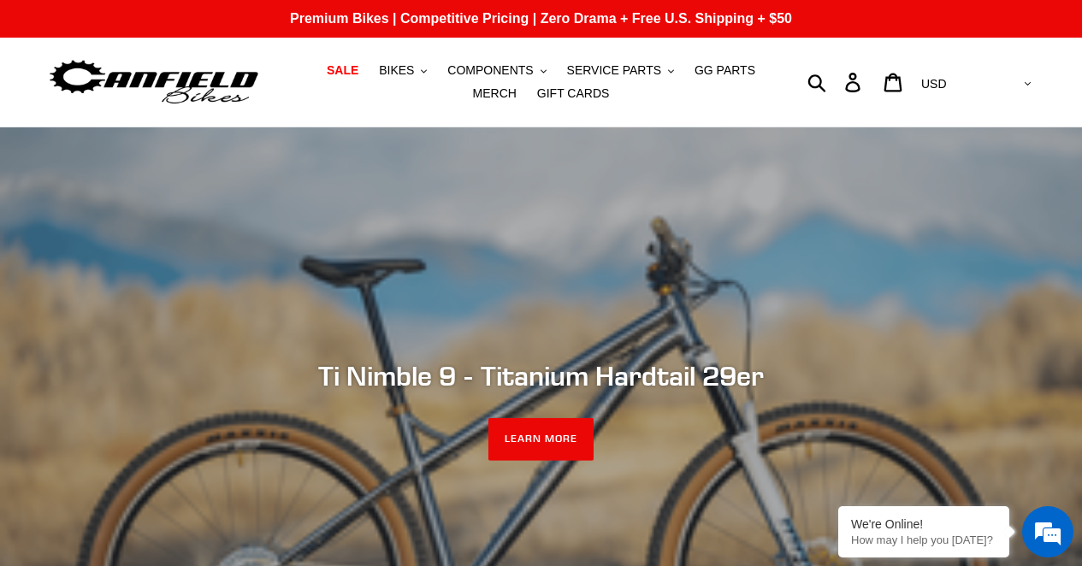 The width and height of the screenshot is (1082, 566). What do you see at coordinates (573, 93) in the screenshot?
I see `a: GIFT CARDS` at bounding box center [573, 93].